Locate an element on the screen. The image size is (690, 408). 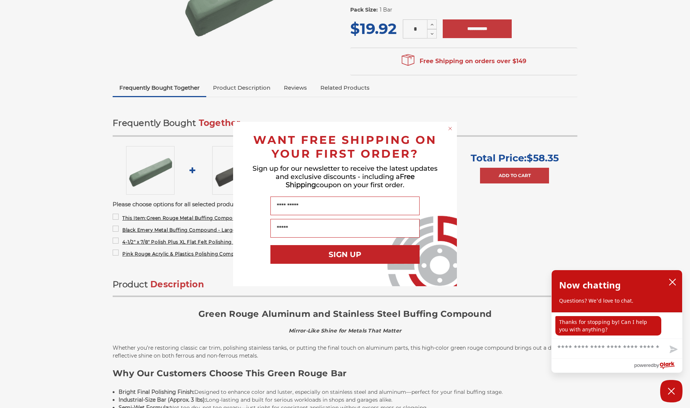
button: SIGN UP is located at coordinates (345, 254).